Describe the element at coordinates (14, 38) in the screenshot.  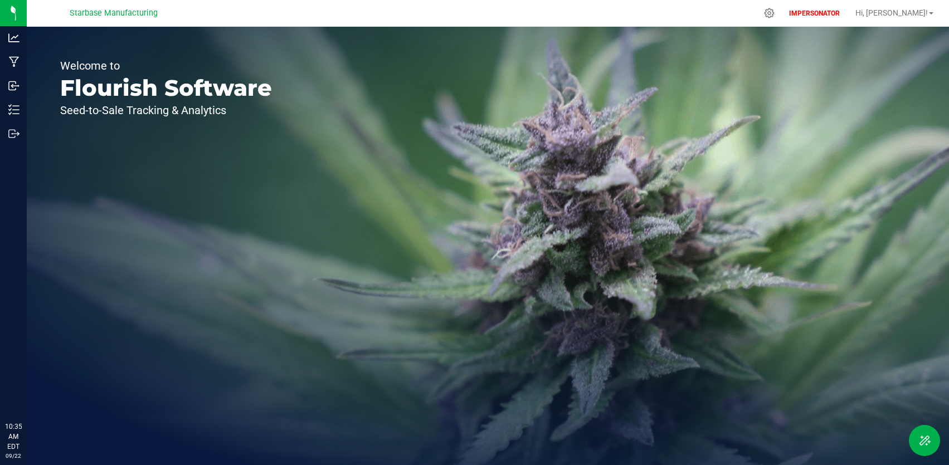
I see `inline-svg: Analytics` at that location.